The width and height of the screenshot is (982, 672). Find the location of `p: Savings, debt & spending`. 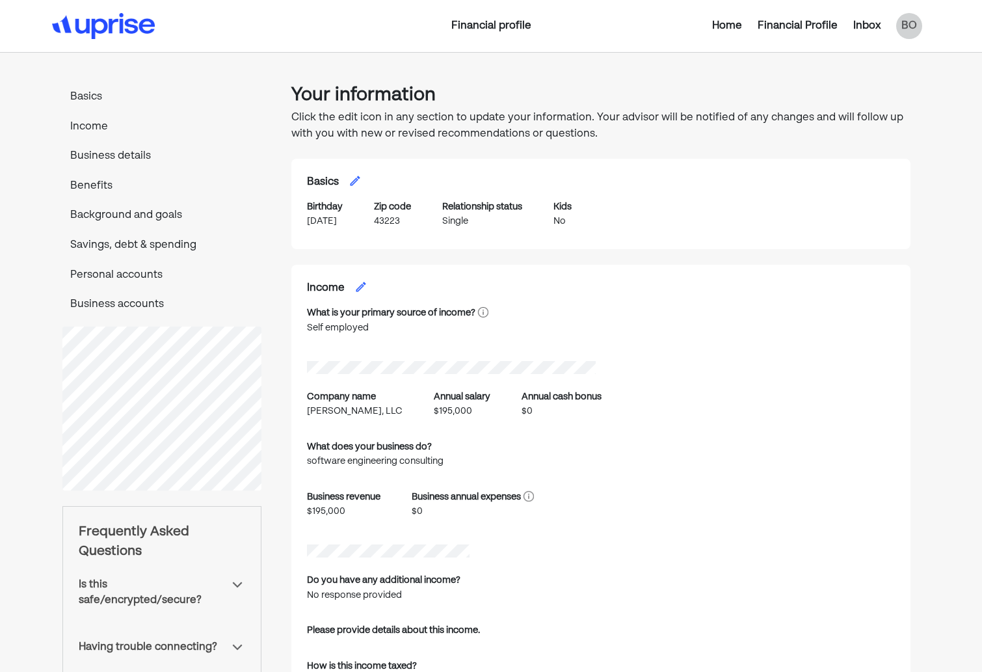

p: Savings, debt & spending is located at coordinates (162, 246).